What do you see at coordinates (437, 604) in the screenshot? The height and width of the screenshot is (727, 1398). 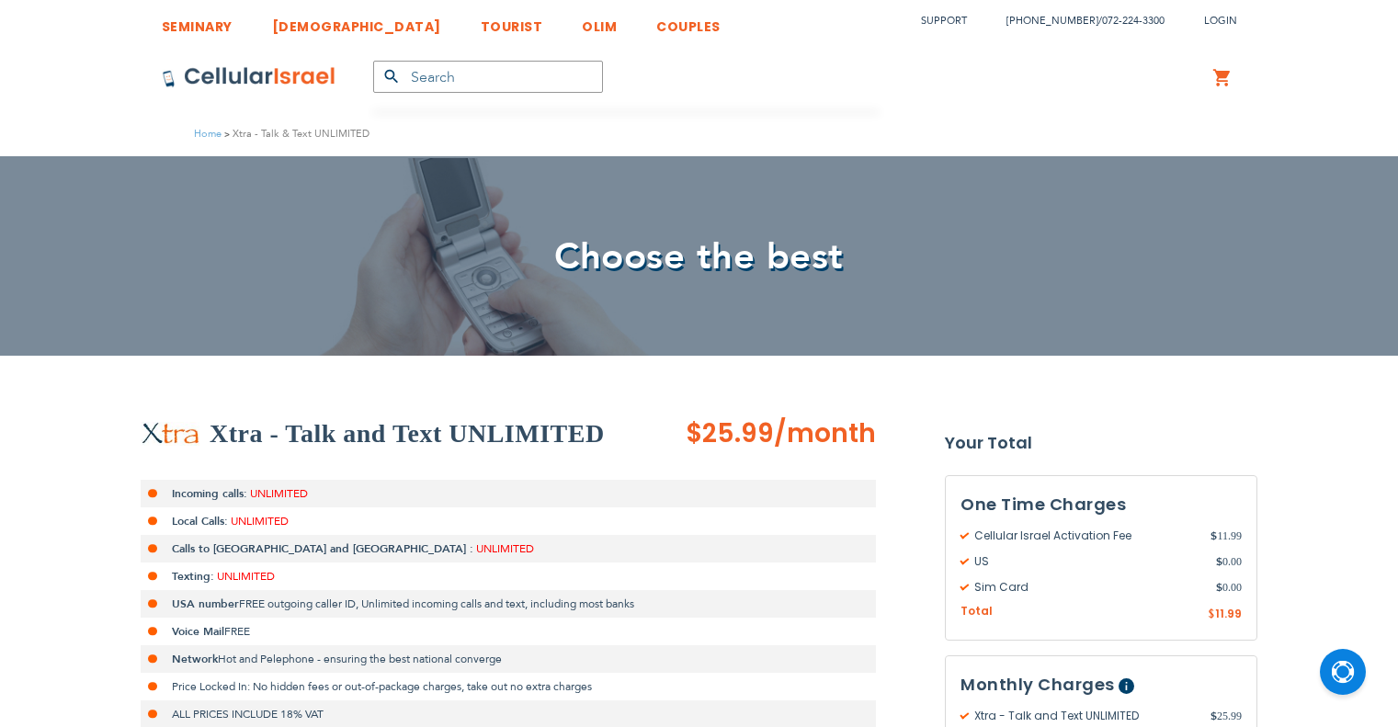 I see `span: FREE outgoing caller ID, Unlimited incoming calls and text, including most banks` at bounding box center [437, 604].